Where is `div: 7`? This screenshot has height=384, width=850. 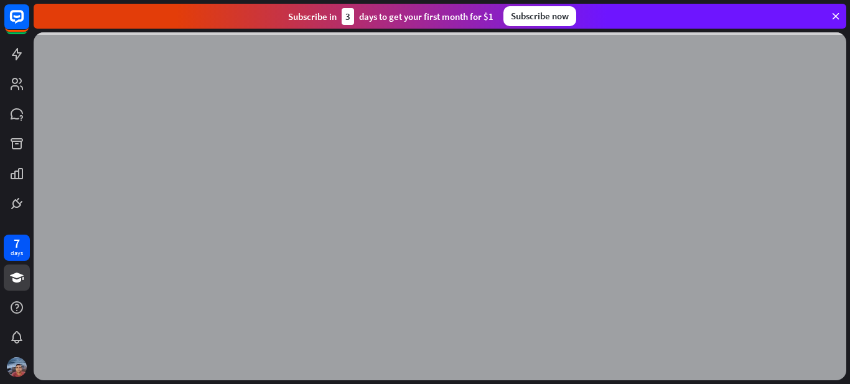 div: 7 is located at coordinates (17, 243).